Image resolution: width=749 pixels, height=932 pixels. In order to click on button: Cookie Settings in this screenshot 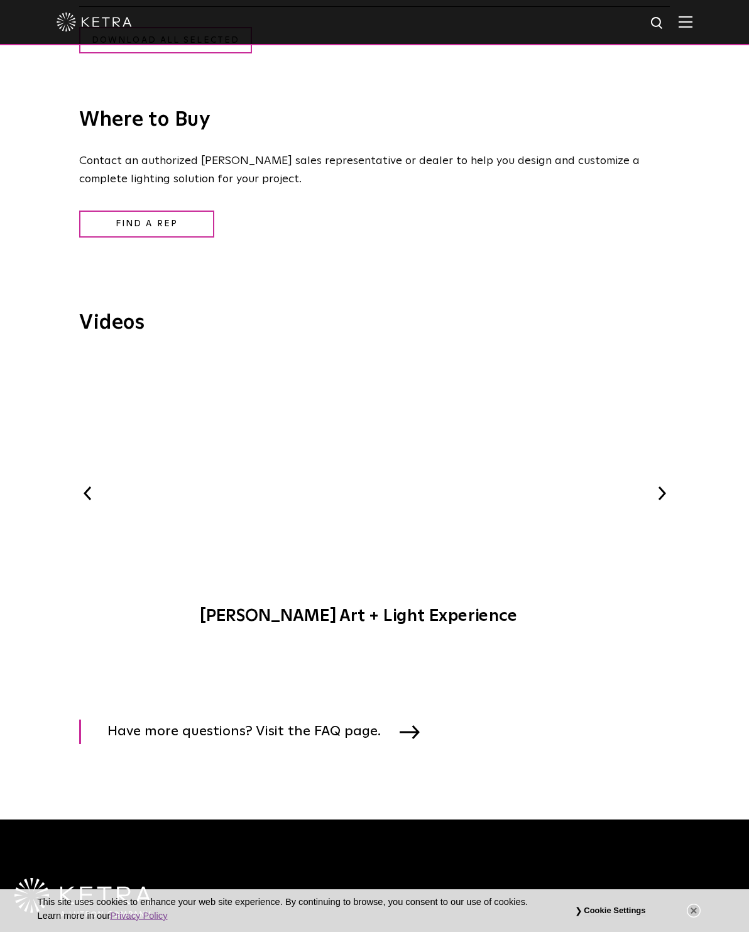, I will do `click(614, 910)`.